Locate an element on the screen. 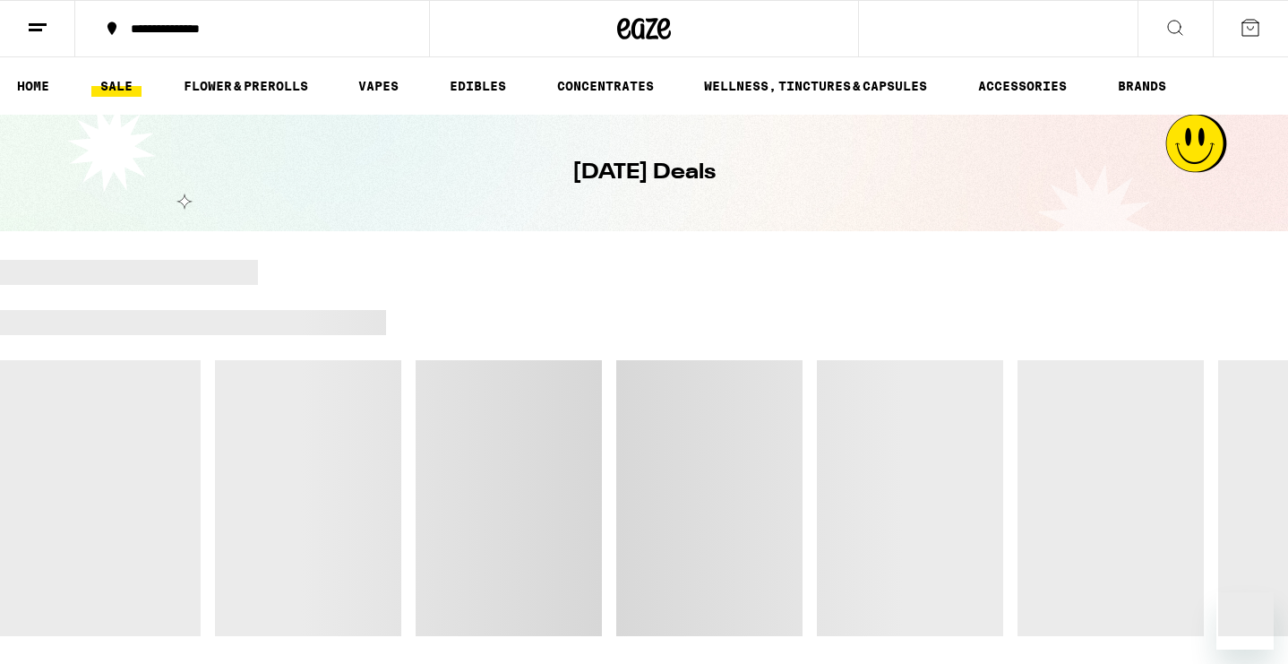 Image resolution: width=1288 pixels, height=664 pixels. a: FLOWER & PREROLLS is located at coordinates (245, 86).